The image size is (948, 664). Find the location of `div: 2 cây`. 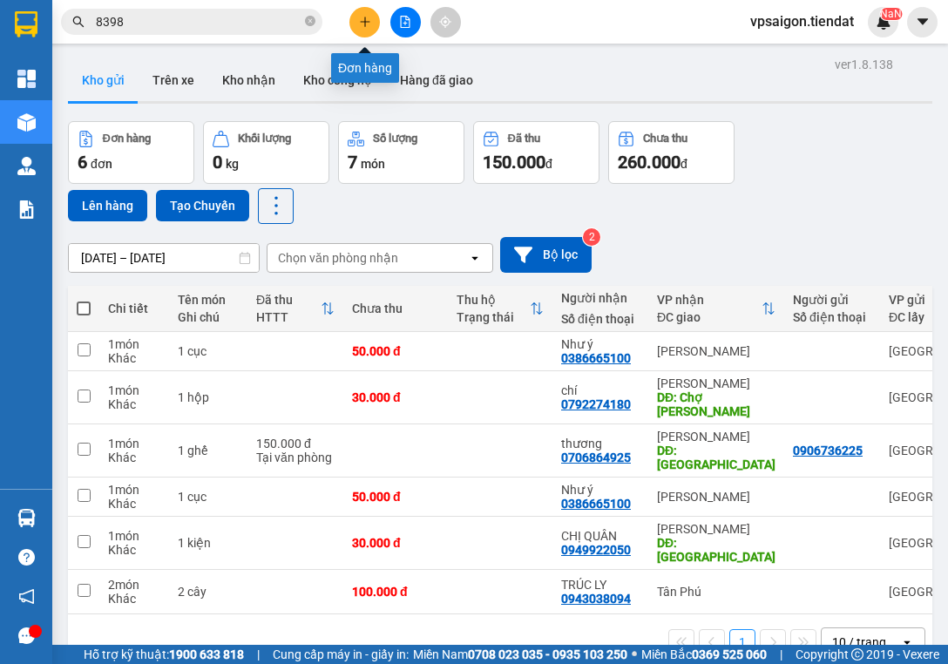

div: 2 cây is located at coordinates (208, 592).